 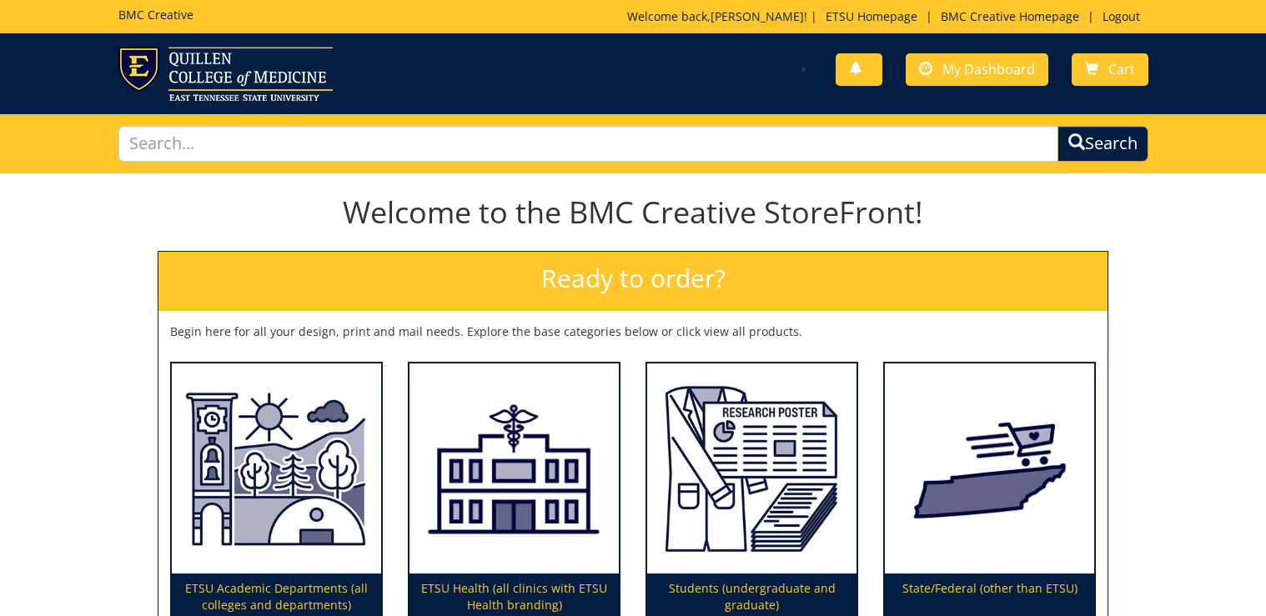 What do you see at coordinates (633, 213) in the screenshot?
I see `h1: Welcome to the BMC Creative StoreFront!` at bounding box center [633, 213].